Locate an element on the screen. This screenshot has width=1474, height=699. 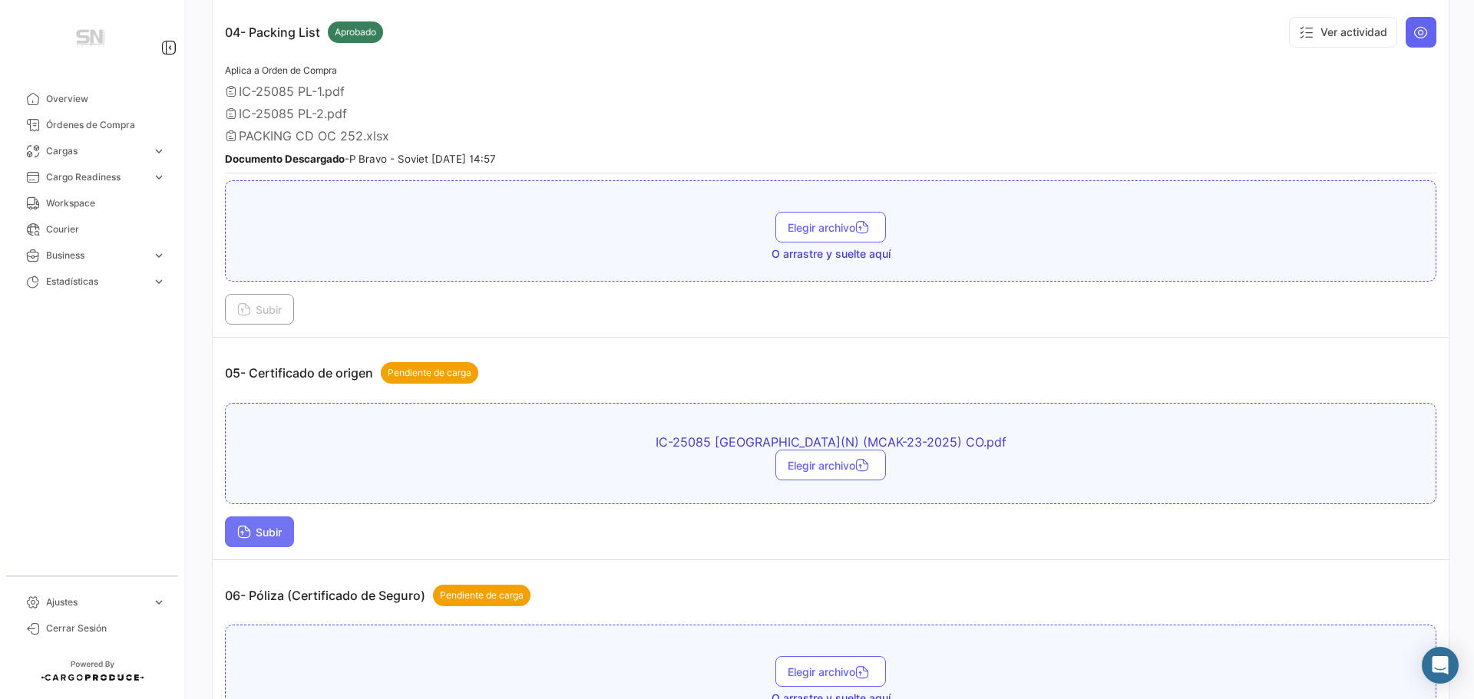
span: O arrastre y suelte aquí is located at coordinates (831, 254).